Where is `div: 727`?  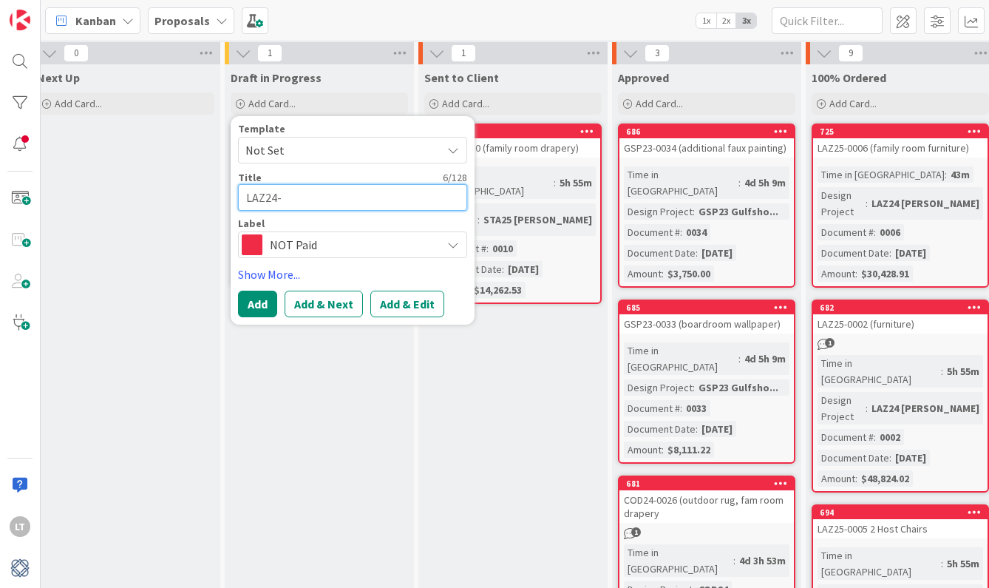 div: 727 is located at coordinates (516, 132).